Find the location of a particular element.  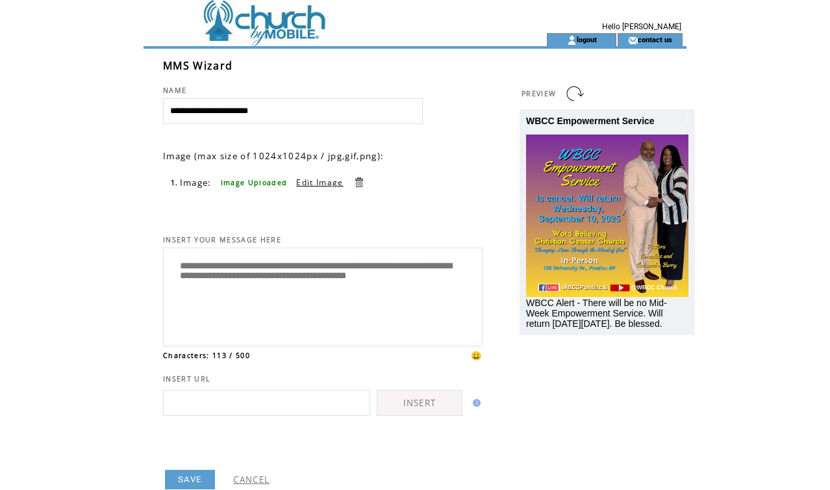

a: INSERT is located at coordinates (420, 403).